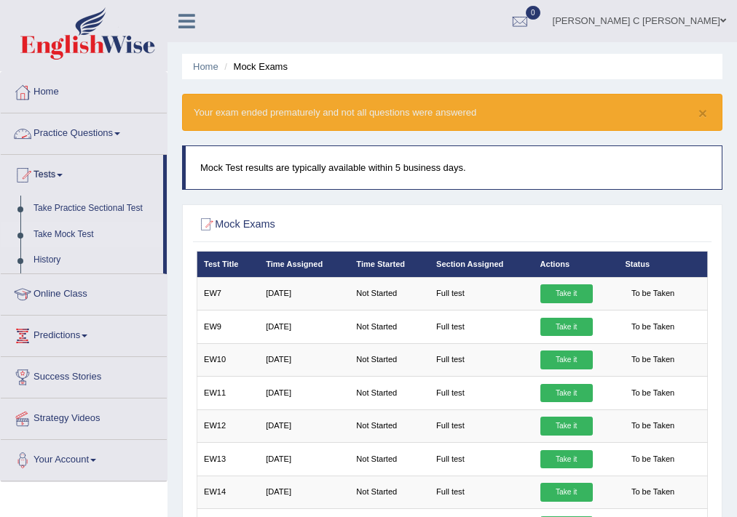  Describe the element at coordinates (84, 376) in the screenshot. I see `a: Success Stories` at that location.